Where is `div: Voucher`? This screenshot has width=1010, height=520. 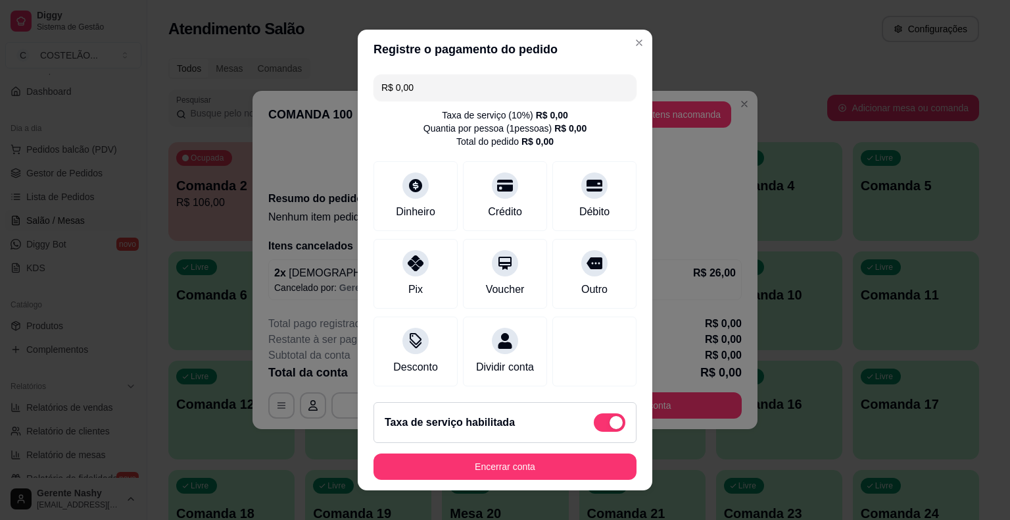 div: Voucher is located at coordinates (505, 289).